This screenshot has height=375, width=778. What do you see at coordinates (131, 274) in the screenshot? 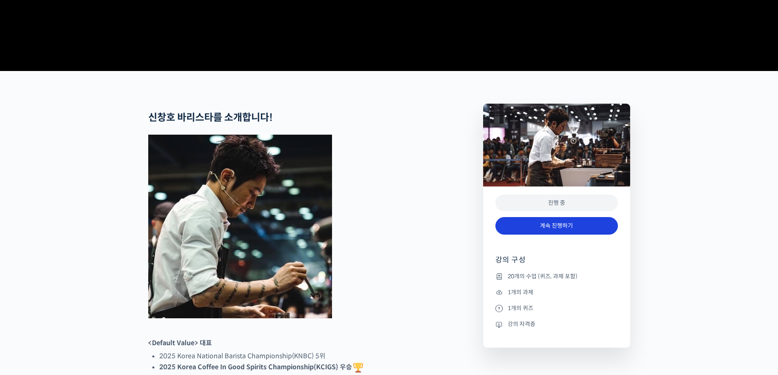
I see `span: 설정` at bounding box center [131, 274].